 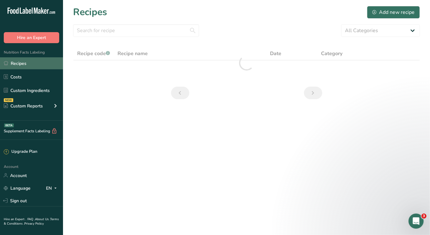 I want to click on input: Search for recipe, so click(x=136, y=31).